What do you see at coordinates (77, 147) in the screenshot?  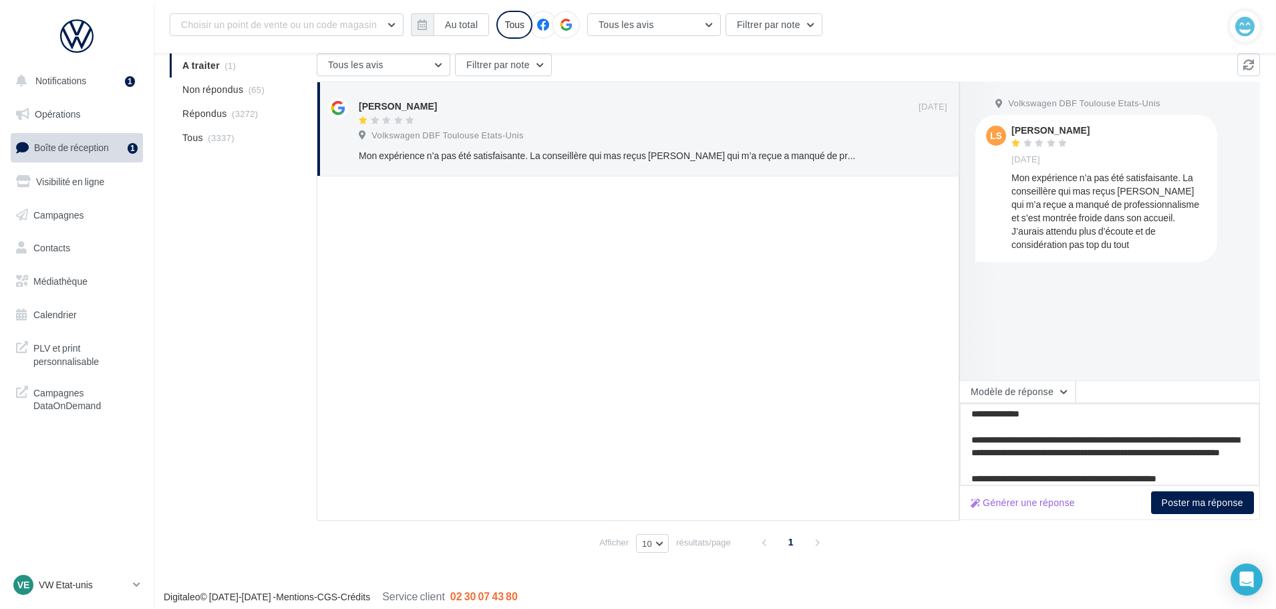 I see `a: Boîte de réception1` at bounding box center [77, 147].